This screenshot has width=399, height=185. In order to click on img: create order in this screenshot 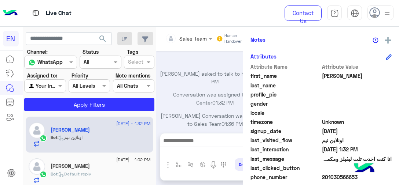, I will do `click(203, 165)`.